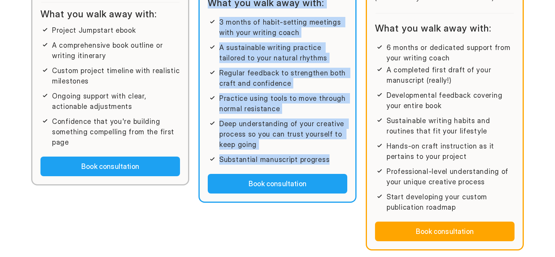 Image resolution: width=555 pixels, height=257 pixels. What do you see at coordinates (450, 126) in the screenshot?
I see `p: Sustainable writing habits and routines that fit your lifestyle` at bounding box center [450, 126].